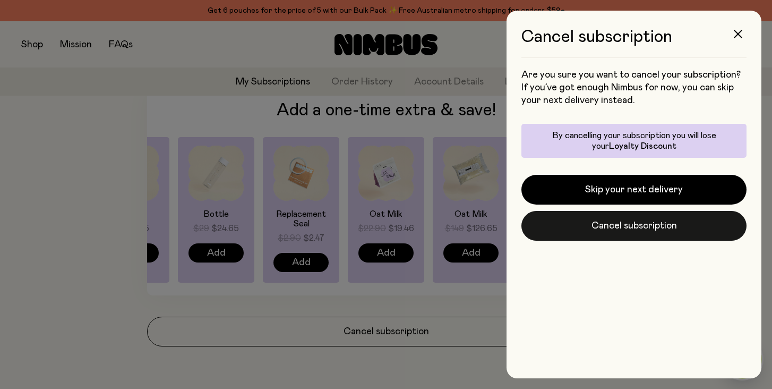  I want to click on button: Cancel subscription, so click(634, 226).